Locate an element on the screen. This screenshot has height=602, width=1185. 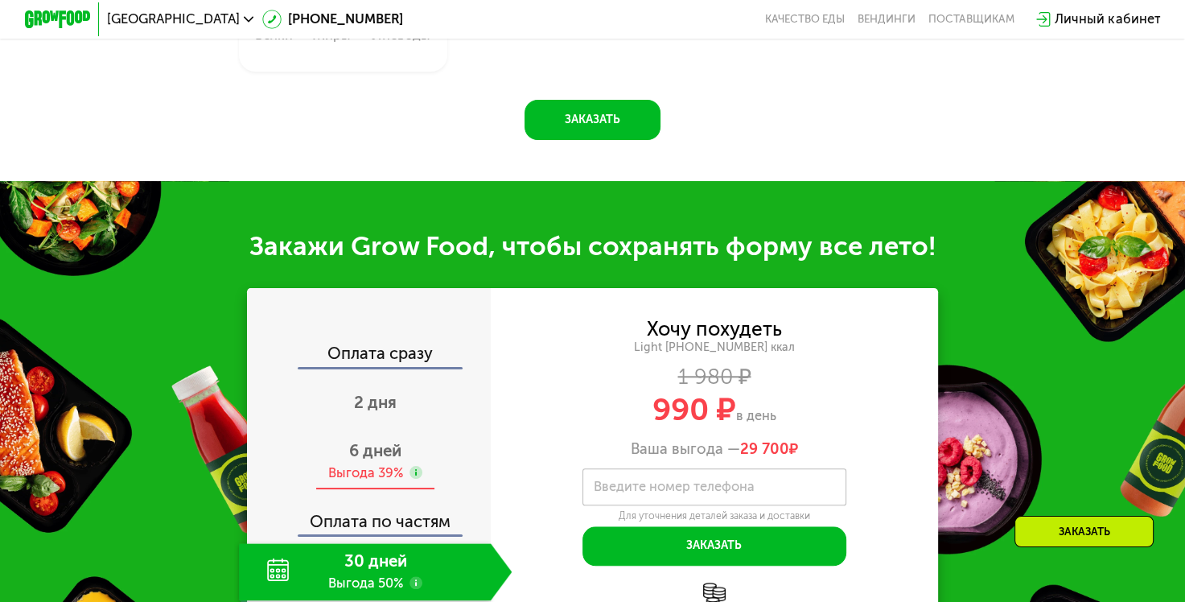
div: Ваша выгода — is located at coordinates (714, 449).